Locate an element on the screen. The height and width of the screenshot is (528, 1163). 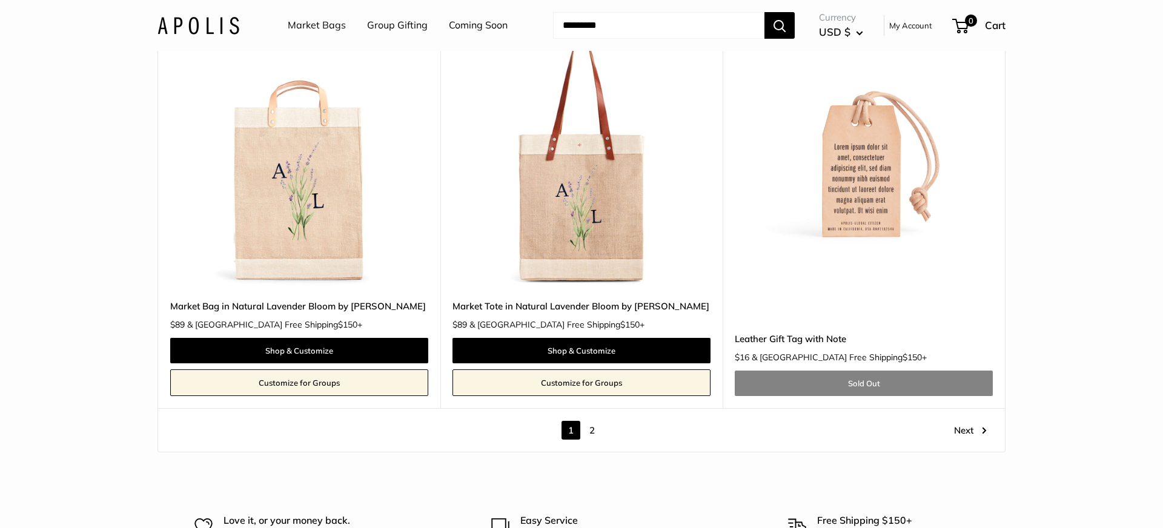
span: USD $ is located at coordinates (835, 32).